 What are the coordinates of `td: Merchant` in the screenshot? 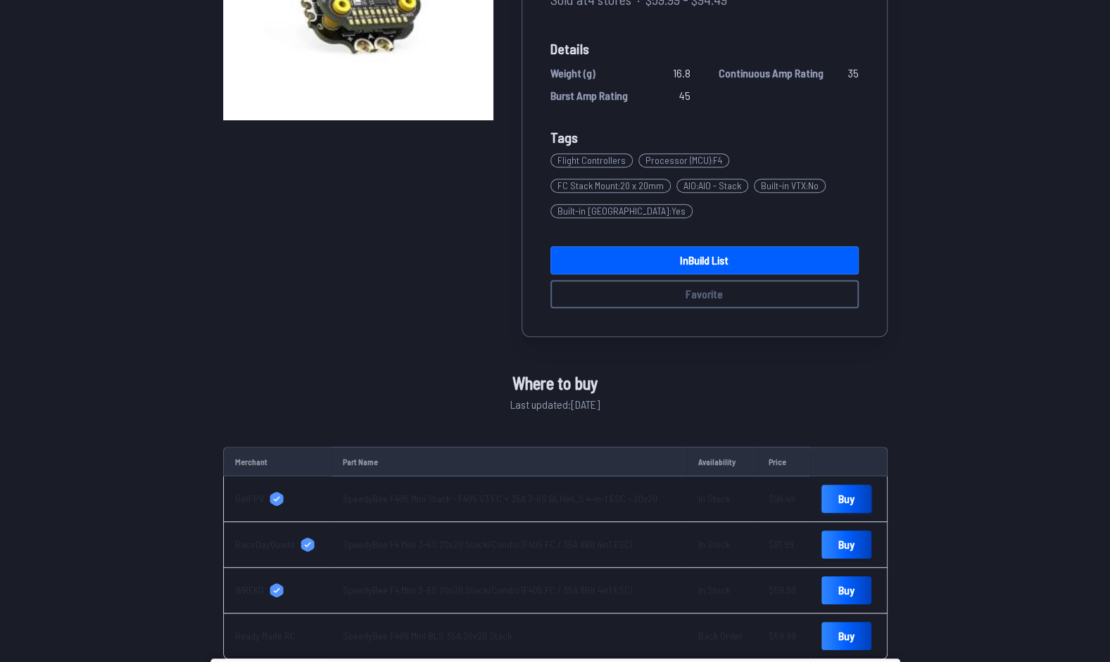 It's located at (277, 462).